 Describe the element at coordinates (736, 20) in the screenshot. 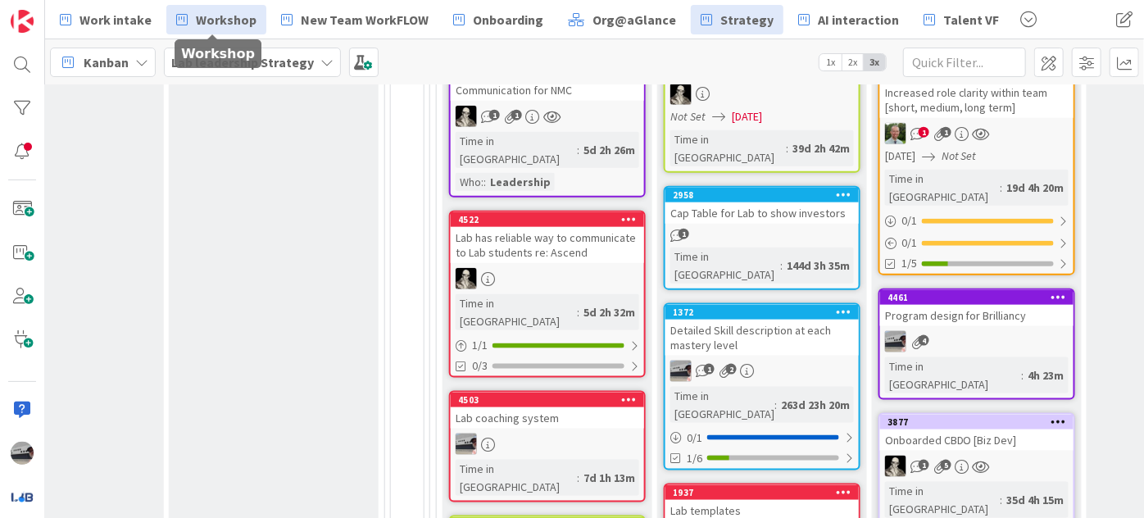

I see `a: Strategy` at that location.